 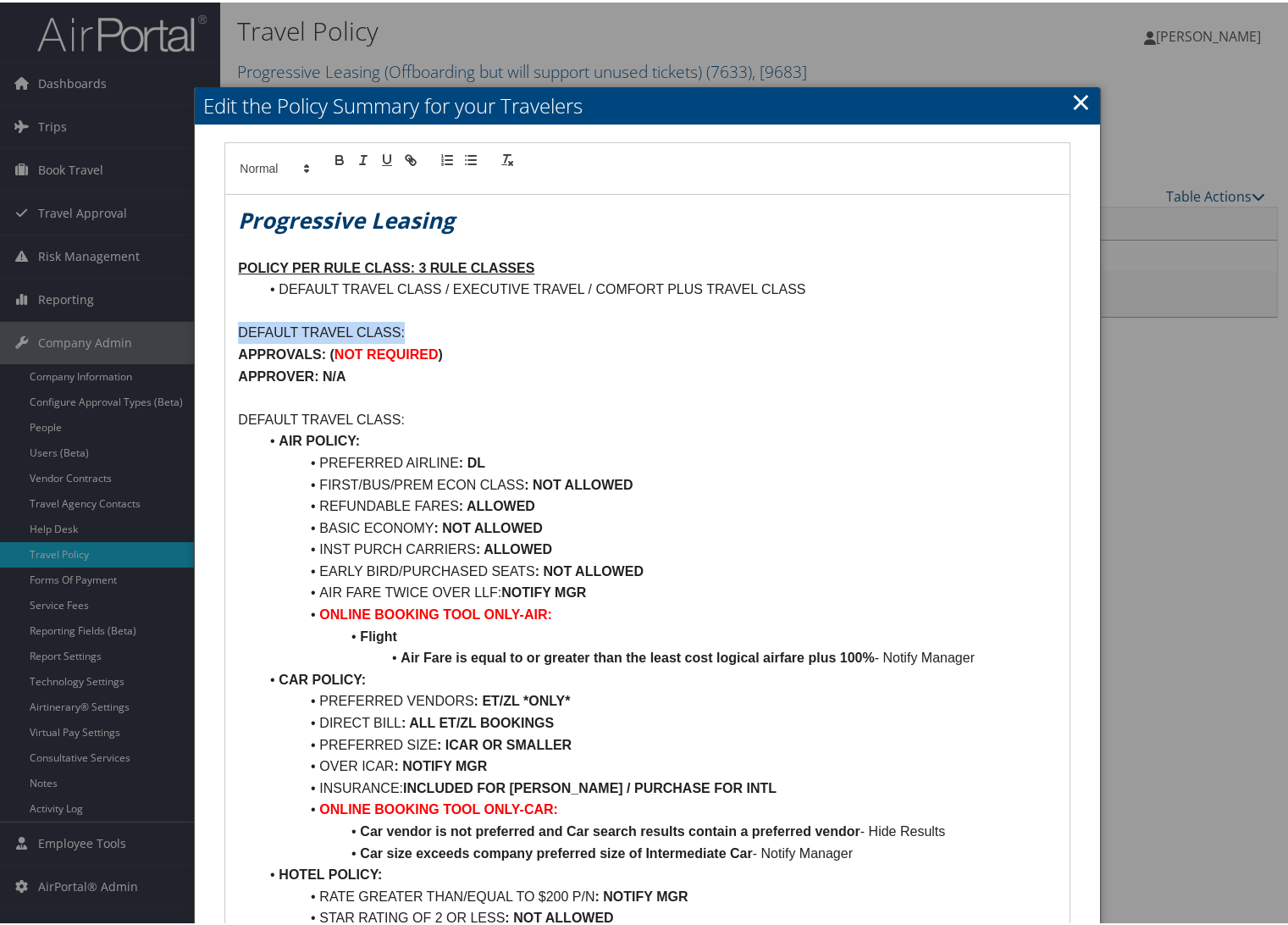 What do you see at coordinates (291, 374) in the screenshot?
I see `strong: APPROVER: N/A` at bounding box center [291, 374].